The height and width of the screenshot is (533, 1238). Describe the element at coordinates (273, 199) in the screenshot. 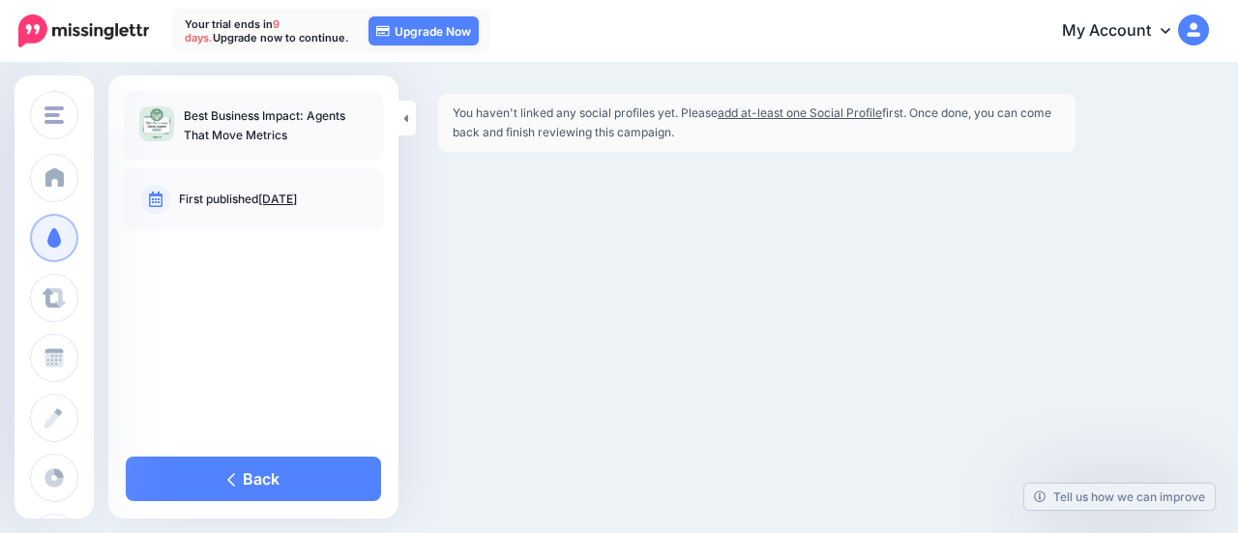

I see `p: First published` at that location.